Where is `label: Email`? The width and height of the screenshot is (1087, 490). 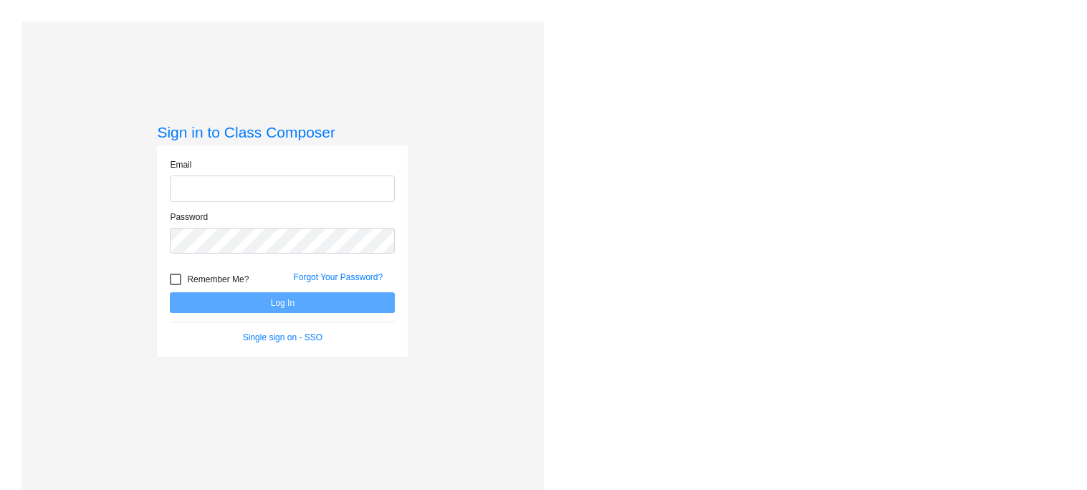
label: Email is located at coordinates (181, 165).